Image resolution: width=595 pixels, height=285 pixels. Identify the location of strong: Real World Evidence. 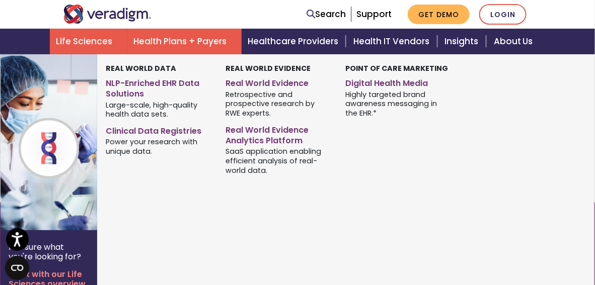
(268, 68).